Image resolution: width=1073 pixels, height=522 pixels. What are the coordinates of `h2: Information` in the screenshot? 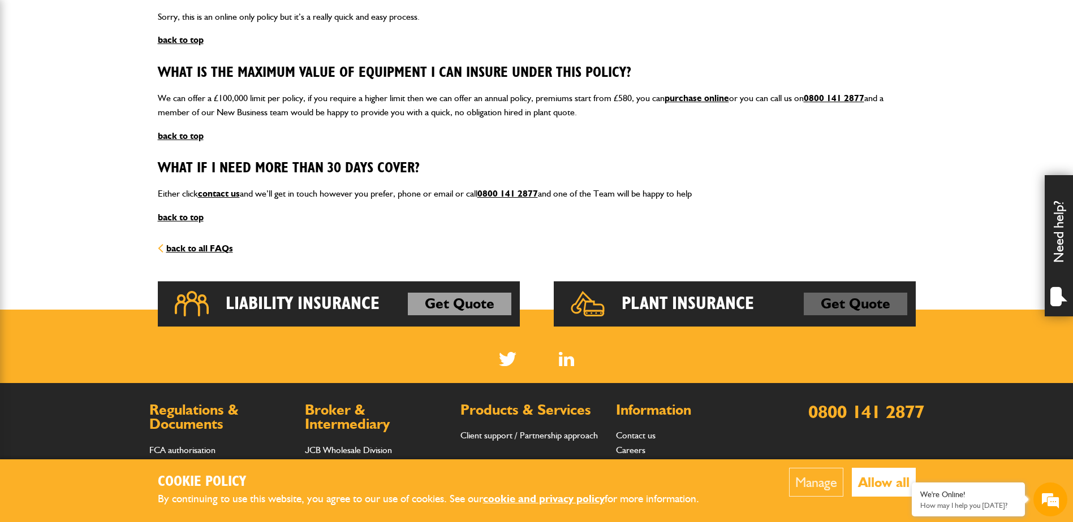 It's located at (688, 411).